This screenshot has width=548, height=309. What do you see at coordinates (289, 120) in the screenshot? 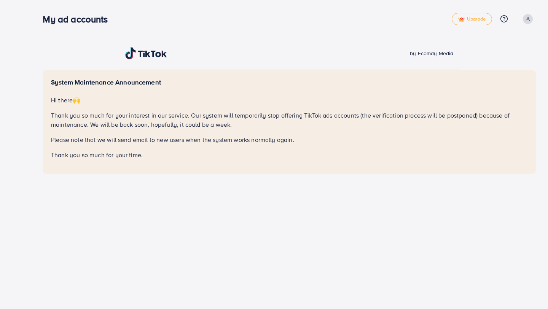
I see `p: Thank you so much for your interest in our service. Our system will temporarily stop offering Tik...` at bounding box center [289, 120].